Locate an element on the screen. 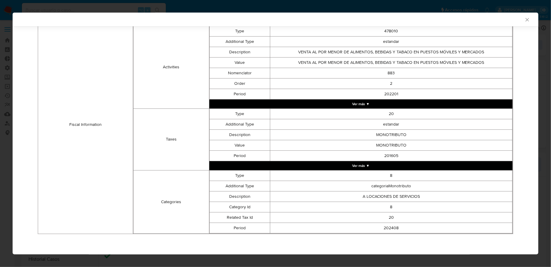  td: Fiscal Information is located at coordinates (86, 125).